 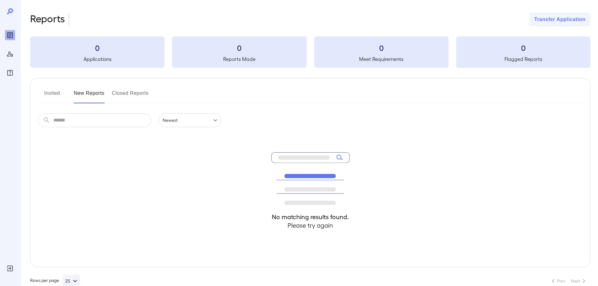 I want to click on button: New Reports, so click(x=89, y=96).